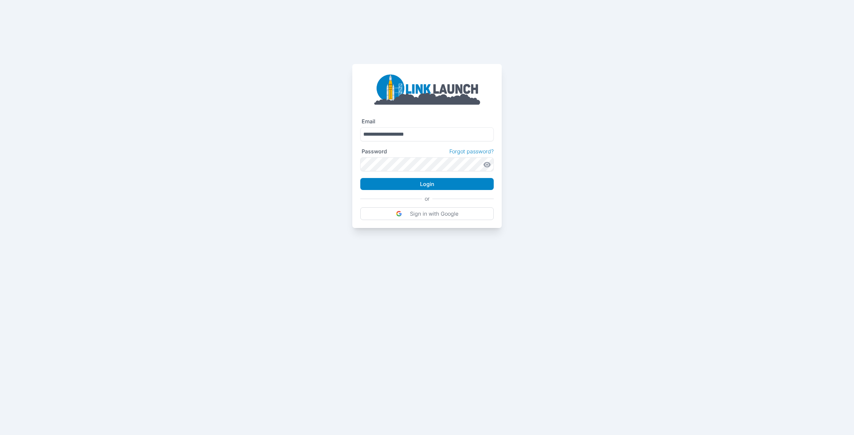 Image resolution: width=854 pixels, height=435 pixels. Describe the element at coordinates (427, 88) in the screenshot. I see `img: linklaunch_big.2e5cdd30.png` at that location.